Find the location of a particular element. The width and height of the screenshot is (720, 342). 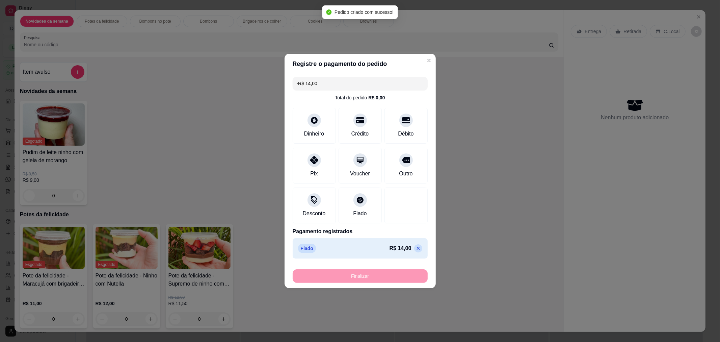

header: Registre o pagamento do pedido is located at coordinates (360, 64).